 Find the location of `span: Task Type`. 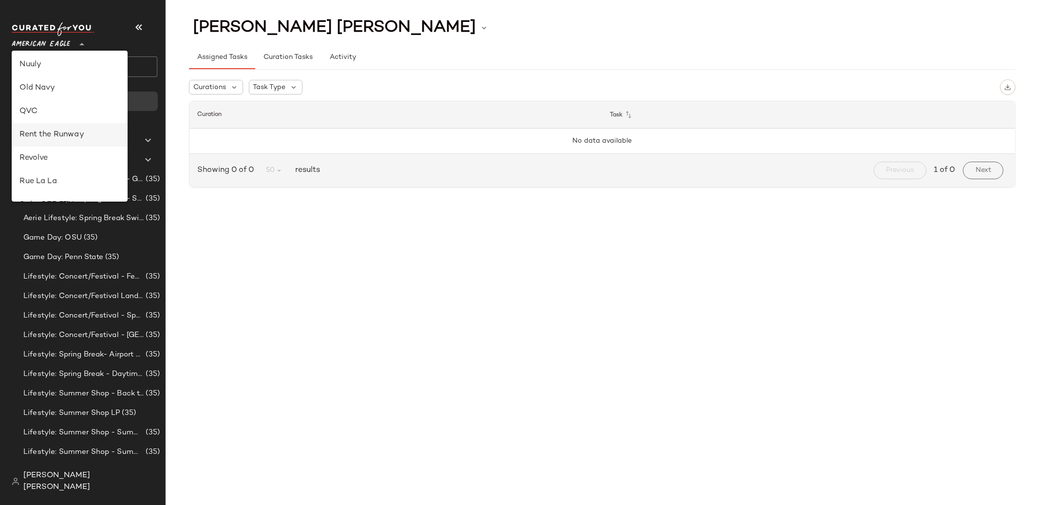

span: Task Type is located at coordinates (269, 87).